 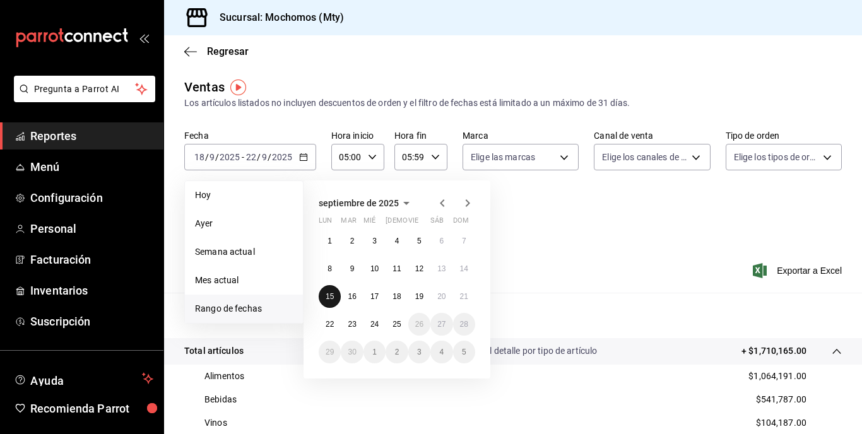 What do you see at coordinates (352, 241) in the screenshot?
I see `button: 2 de septiembre de 2025` at bounding box center [352, 241].